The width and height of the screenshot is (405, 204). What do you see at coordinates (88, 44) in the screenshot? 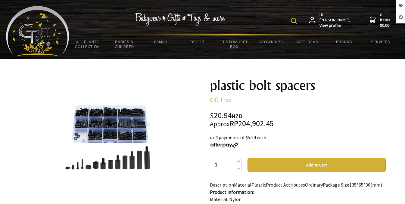
I see `a: All Plants Collection` at bounding box center [88, 44].